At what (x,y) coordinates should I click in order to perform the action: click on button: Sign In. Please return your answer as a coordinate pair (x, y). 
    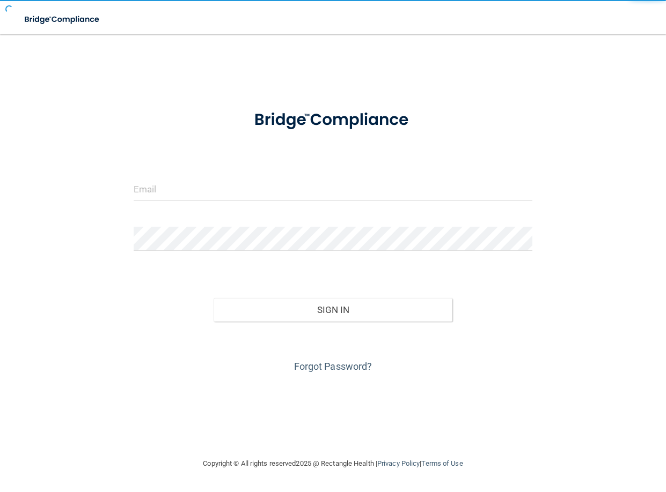
    Looking at the image, I should click on (333, 310).